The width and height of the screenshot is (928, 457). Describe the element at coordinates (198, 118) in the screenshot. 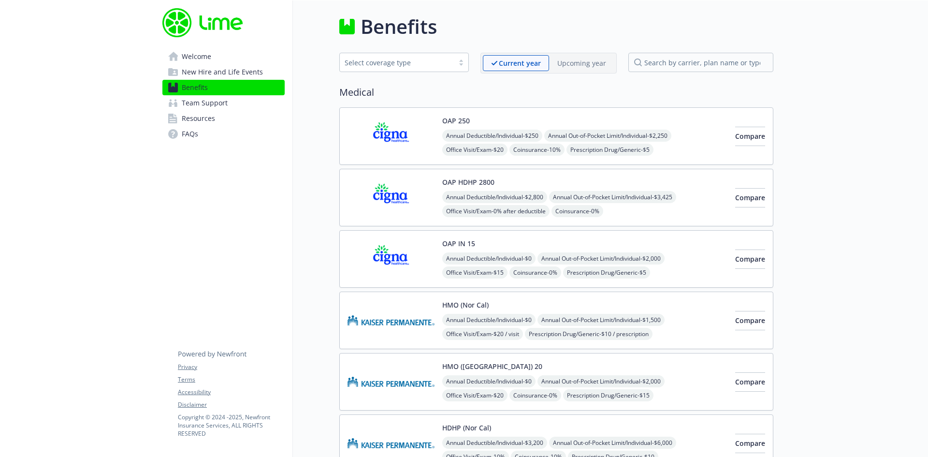

I see `span: Resources` at that location.